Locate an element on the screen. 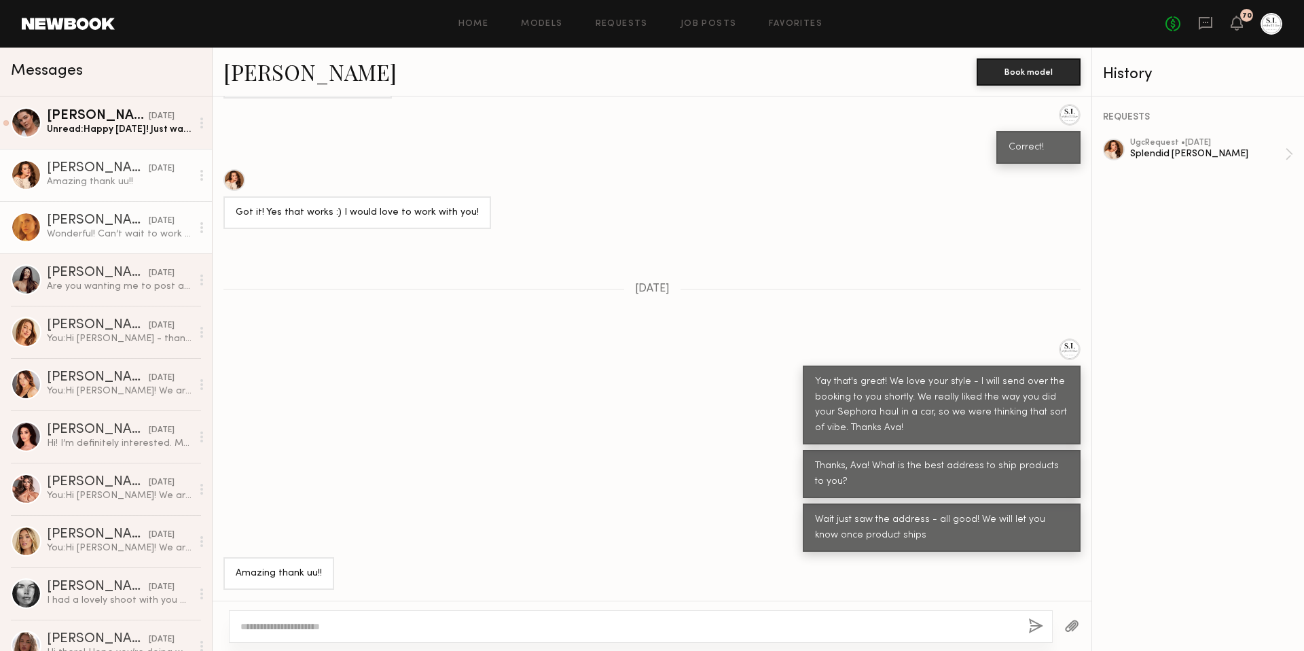 The width and height of the screenshot is (1304, 651). div: Correct! is located at coordinates (1039, 147).